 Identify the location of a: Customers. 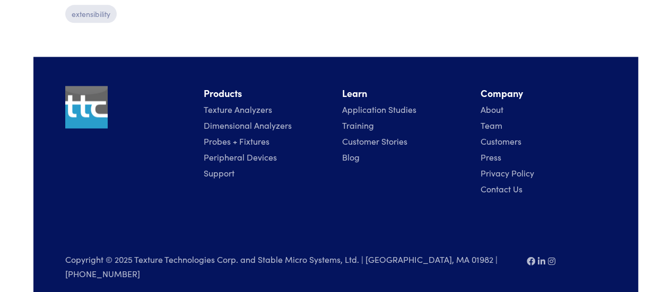
(501, 141).